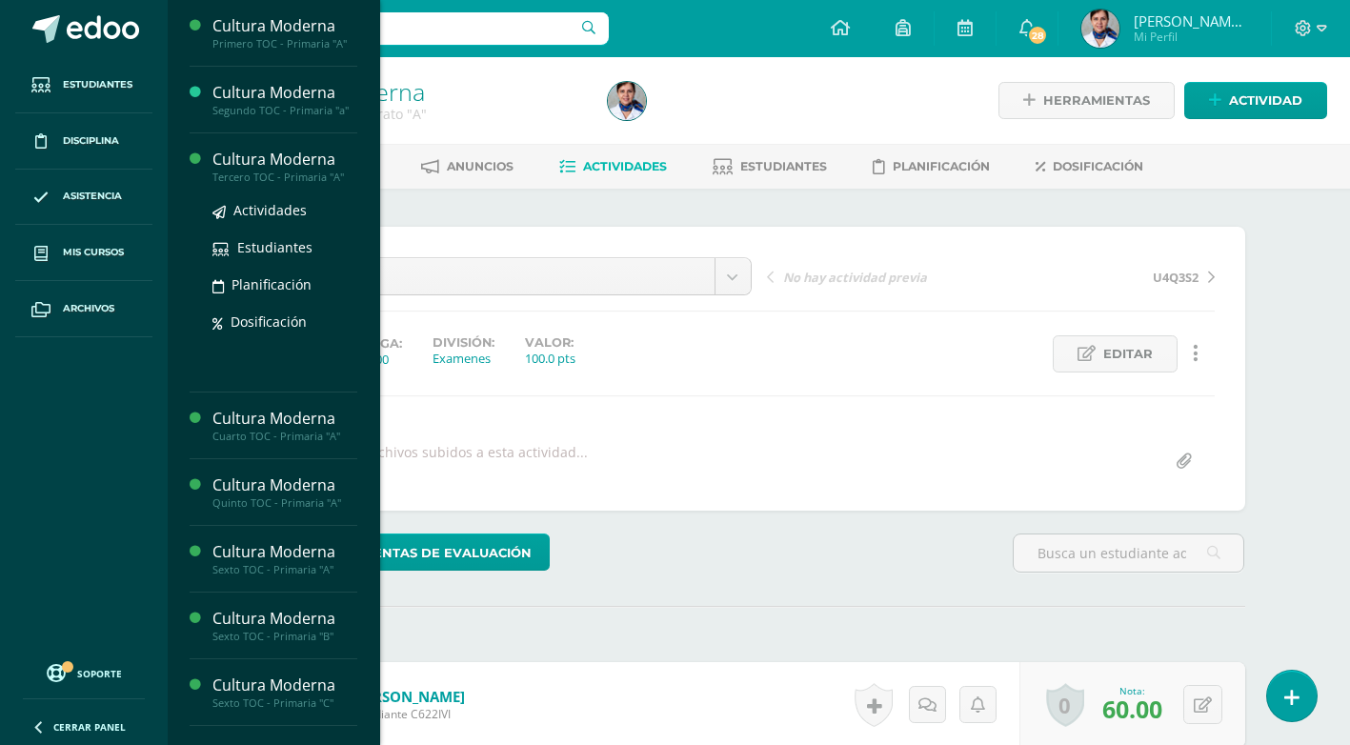  I want to click on div: Quinto TOC - Primaria "A", so click(285, 503).